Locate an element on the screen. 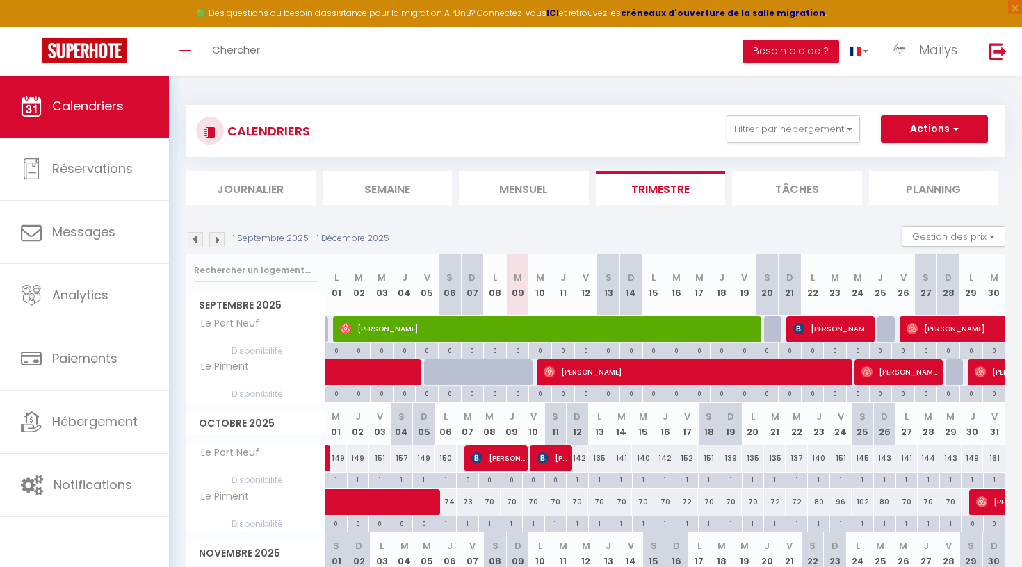 This screenshot has width=1022, height=567. li: Planning is located at coordinates (934, 188).